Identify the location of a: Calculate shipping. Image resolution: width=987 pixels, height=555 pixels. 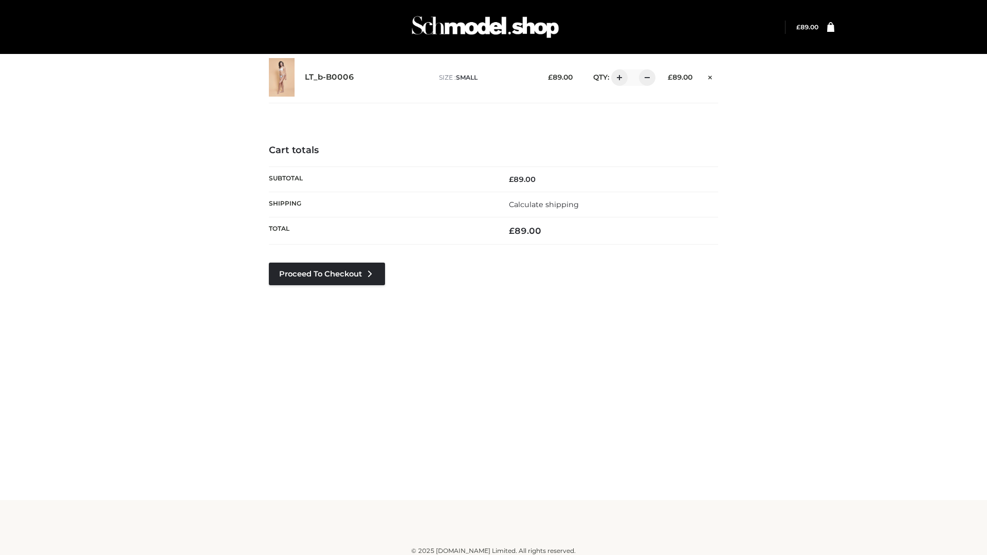
(544, 205).